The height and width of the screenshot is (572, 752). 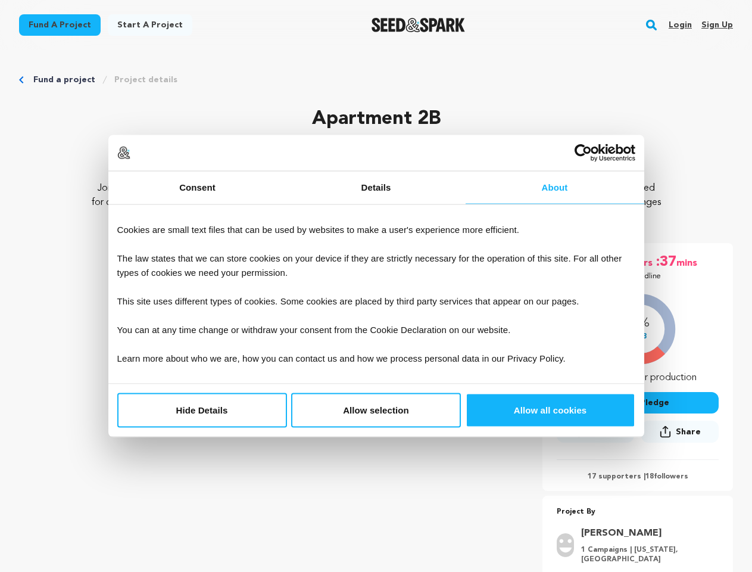 What do you see at coordinates (376, 119) in the screenshot?
I see `p: Apartment 2B` at bounding box center [376, 119].